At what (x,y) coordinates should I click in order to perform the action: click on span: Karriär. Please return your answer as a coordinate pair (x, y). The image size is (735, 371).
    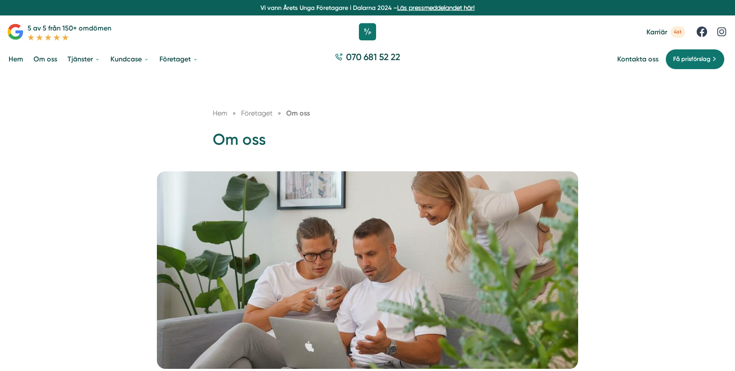
    Looking at the image, I should click on (657, 32).